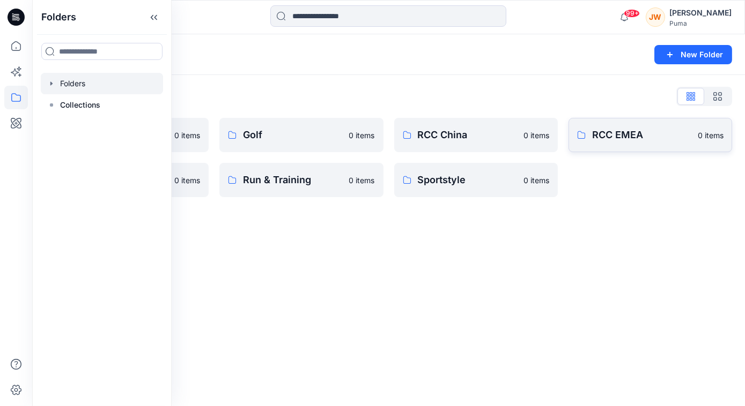 The width and height of the screenshot is (745, 406). Describe the element at coordinates (467, 180) in the screenshot. I see `p: Sportstyle` at that location.